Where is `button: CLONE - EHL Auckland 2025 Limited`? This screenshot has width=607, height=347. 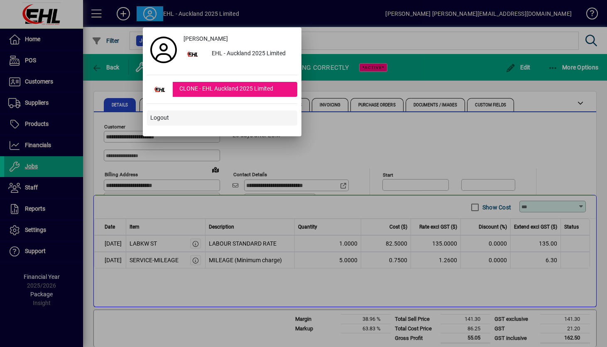 button: CLONE - EHL Auckland 2025 Limited is located at coordinates (222, 89).